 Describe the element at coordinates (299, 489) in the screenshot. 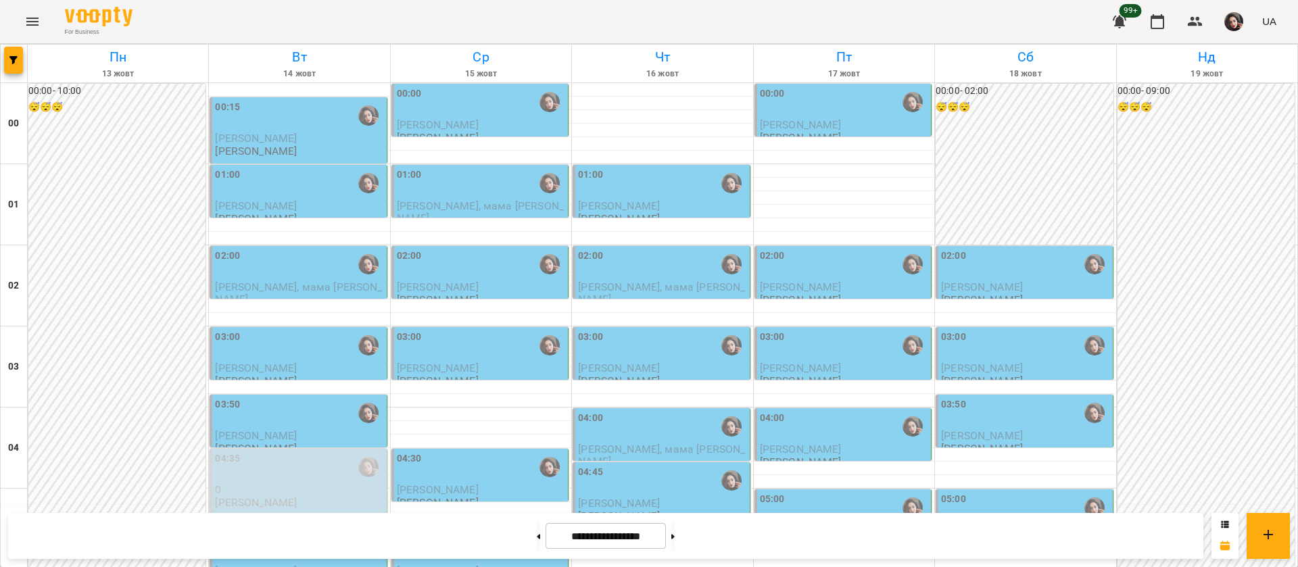

I see `p: 0` at that location.